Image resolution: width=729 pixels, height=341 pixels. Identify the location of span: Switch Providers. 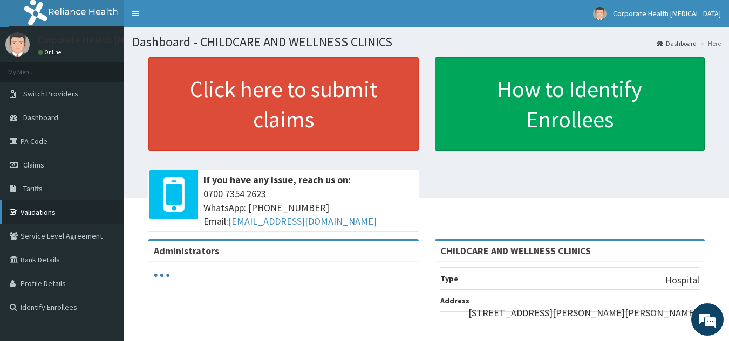
(51, 94).